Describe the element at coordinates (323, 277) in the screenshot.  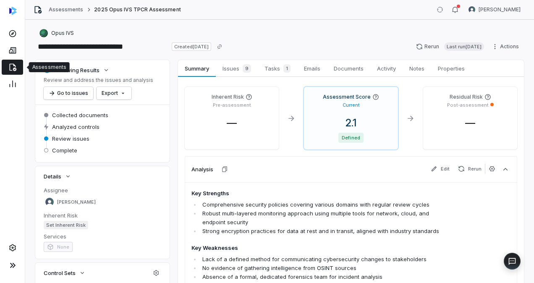
I see `li: Absence of a formal, dedicated forensics team for incident analysis` at that location.